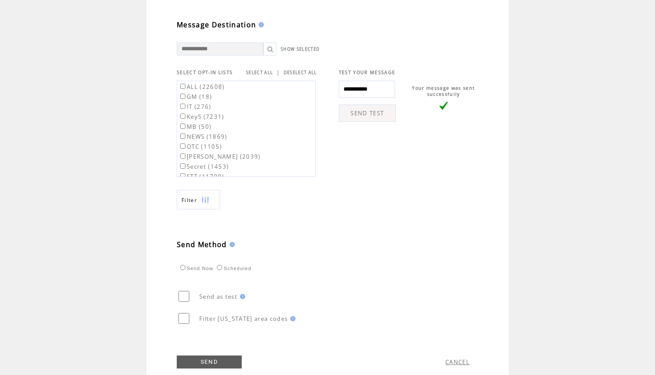  What do you see at coordinates (233, 268) in the screenshot?
I see `label: Scheduled` at bounding box center [233, 268].